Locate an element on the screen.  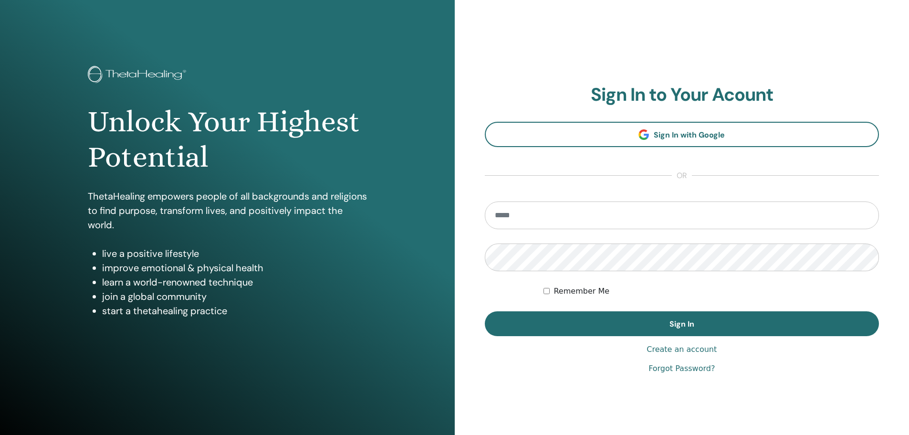
h1: Unlock Your Highest Potential is located at coordinates (227, 139).